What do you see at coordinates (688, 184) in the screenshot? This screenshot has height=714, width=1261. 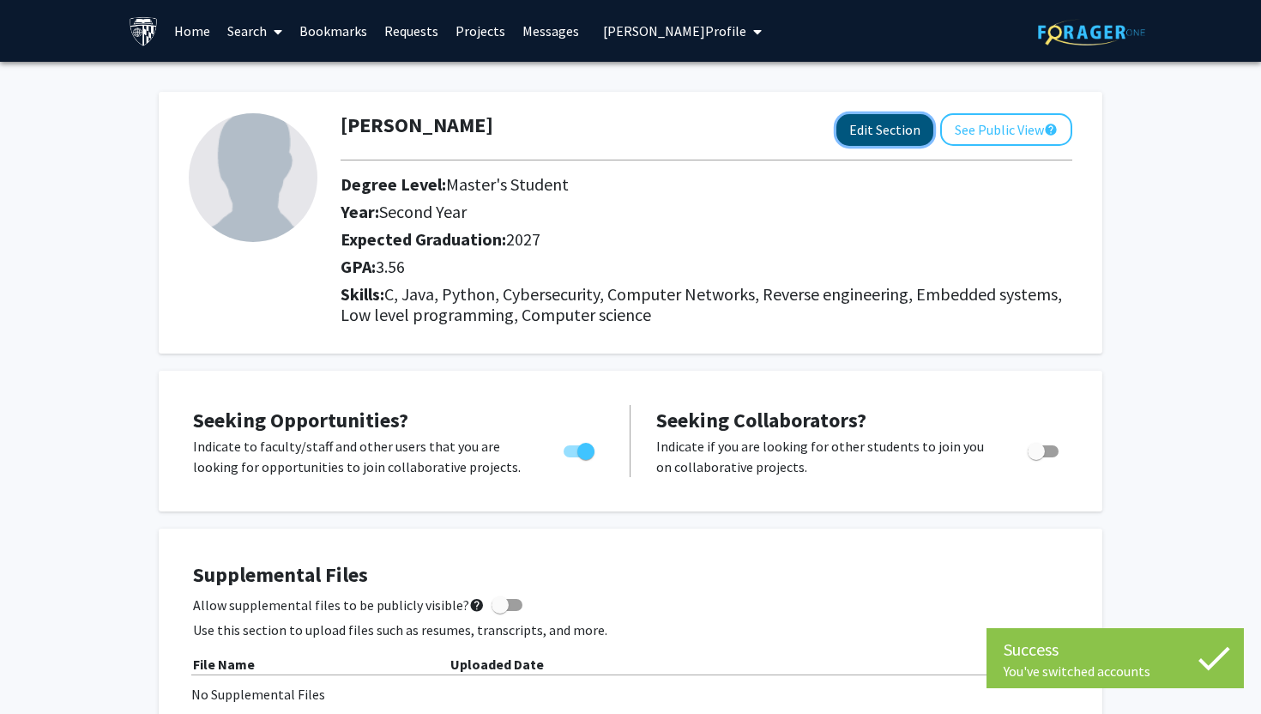 I see `h2: Degree Level:` at bounding box center [688, 184].